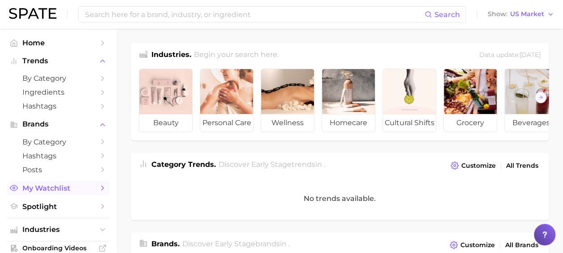 This screenshot has width=563, height=253. I want to click on a: Ingredients, so click(58, 92).